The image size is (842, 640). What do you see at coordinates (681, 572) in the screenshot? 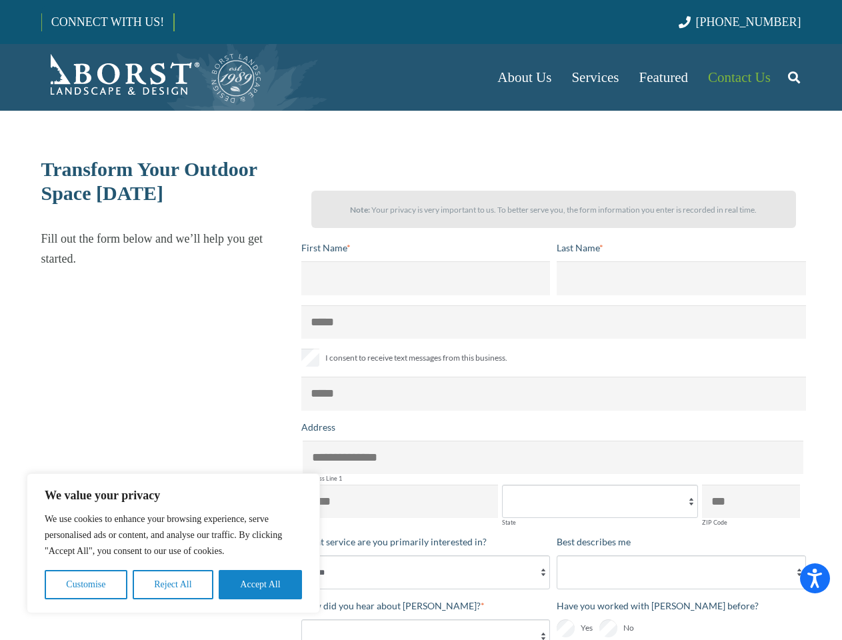
I see `select: Best describes me` at bounding box center [681, 572].